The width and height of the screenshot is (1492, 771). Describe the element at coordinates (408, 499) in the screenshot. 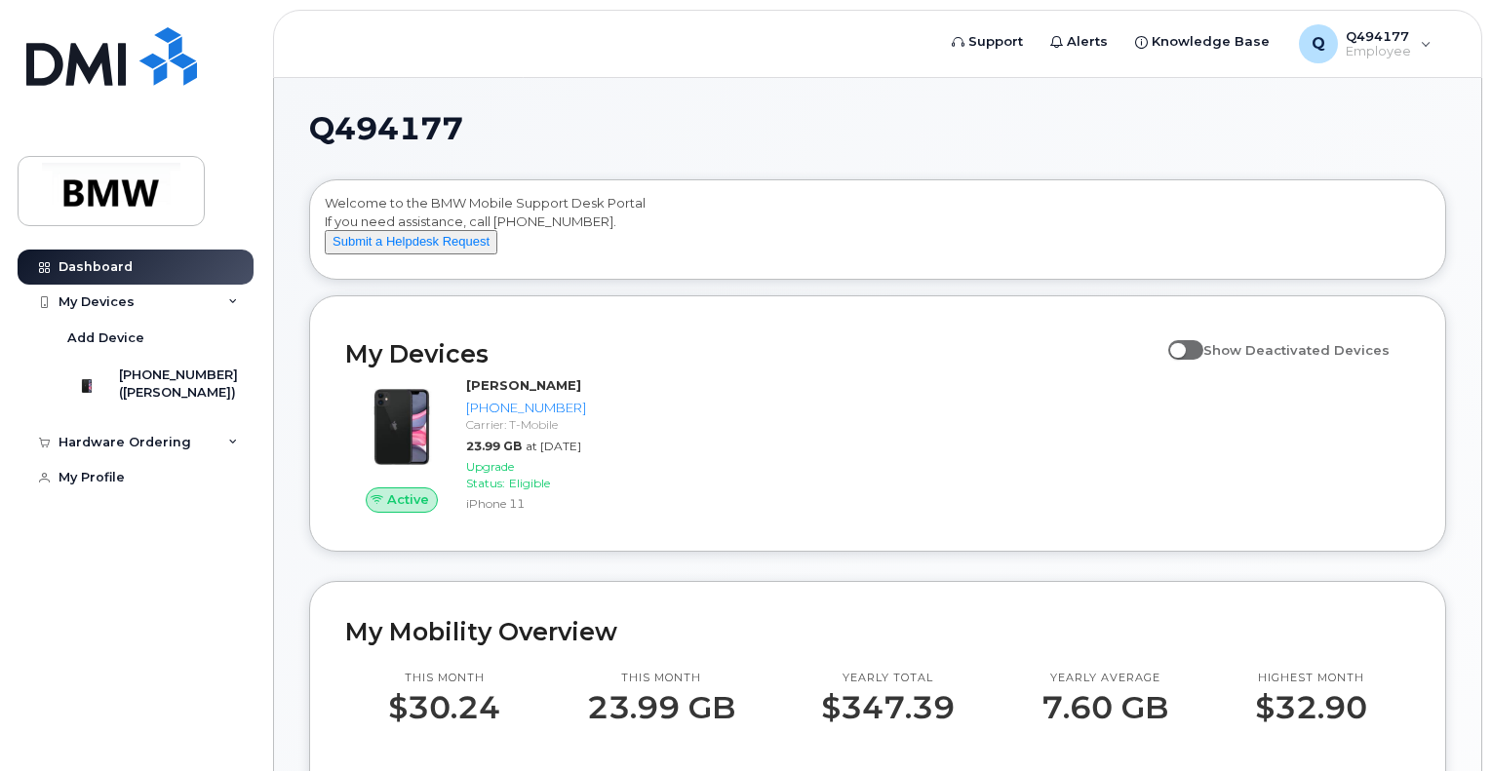

I see `span: Active` at that location.